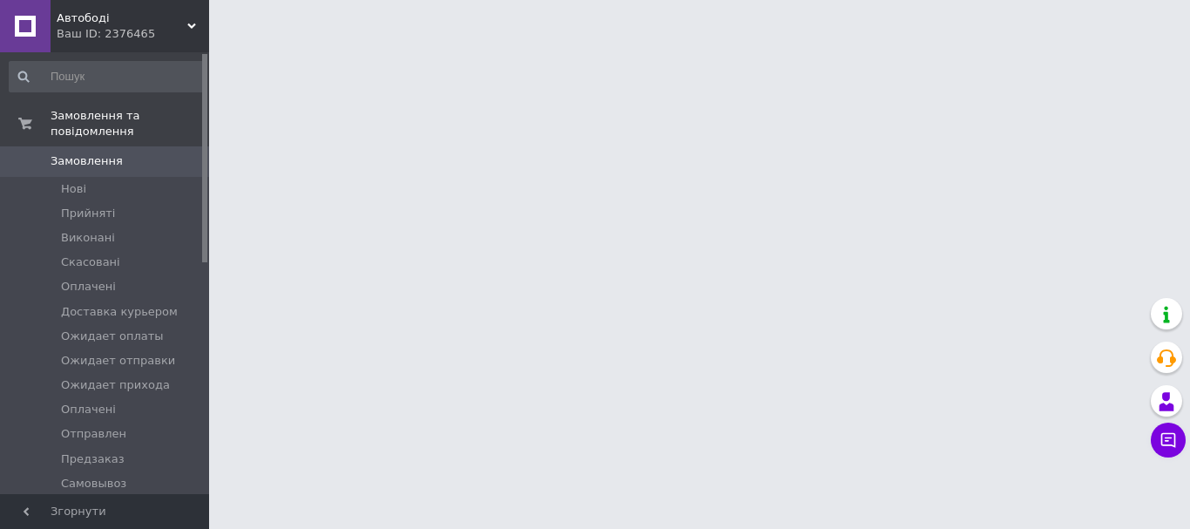  What do you see at coordinates (88, 213) in the screenshot?
I see `span: Прийняті` at bounding box center [88, 213].